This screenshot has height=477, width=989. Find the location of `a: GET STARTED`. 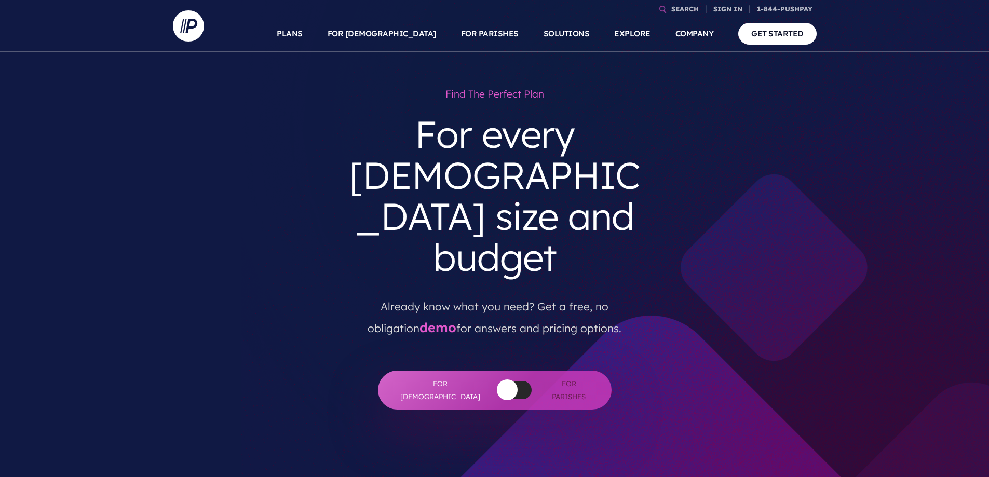

a: GET STARTED is located at coordinates (777, 33).